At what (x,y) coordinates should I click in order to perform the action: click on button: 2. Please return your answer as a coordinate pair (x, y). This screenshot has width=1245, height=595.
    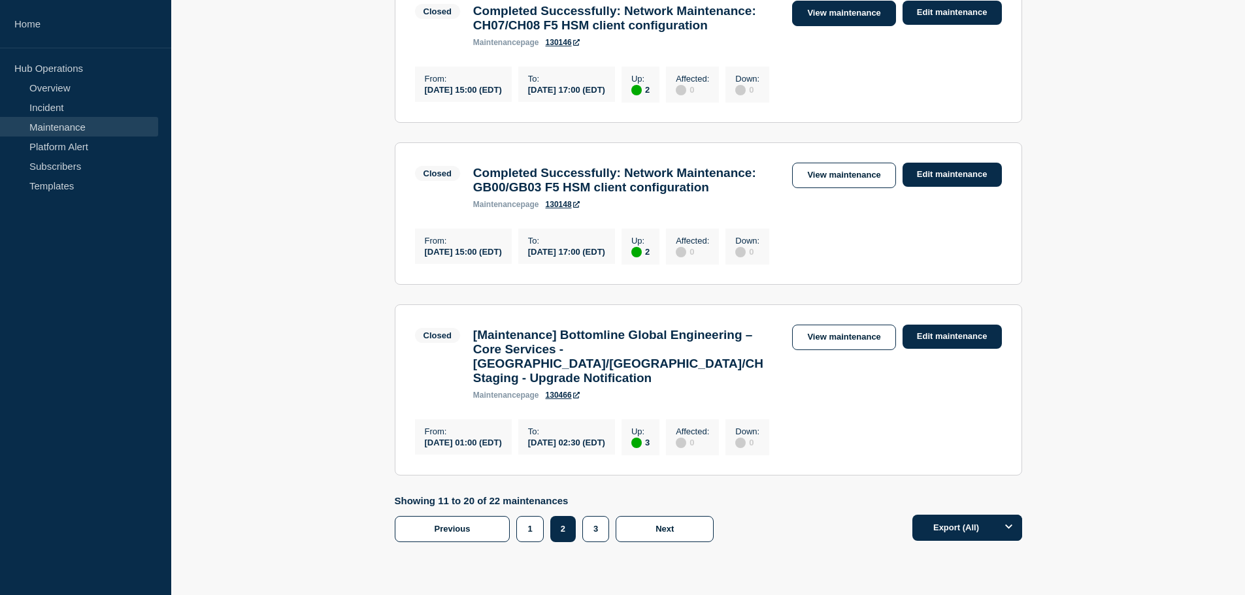
    Looking at the image, I should click on (563, 529).